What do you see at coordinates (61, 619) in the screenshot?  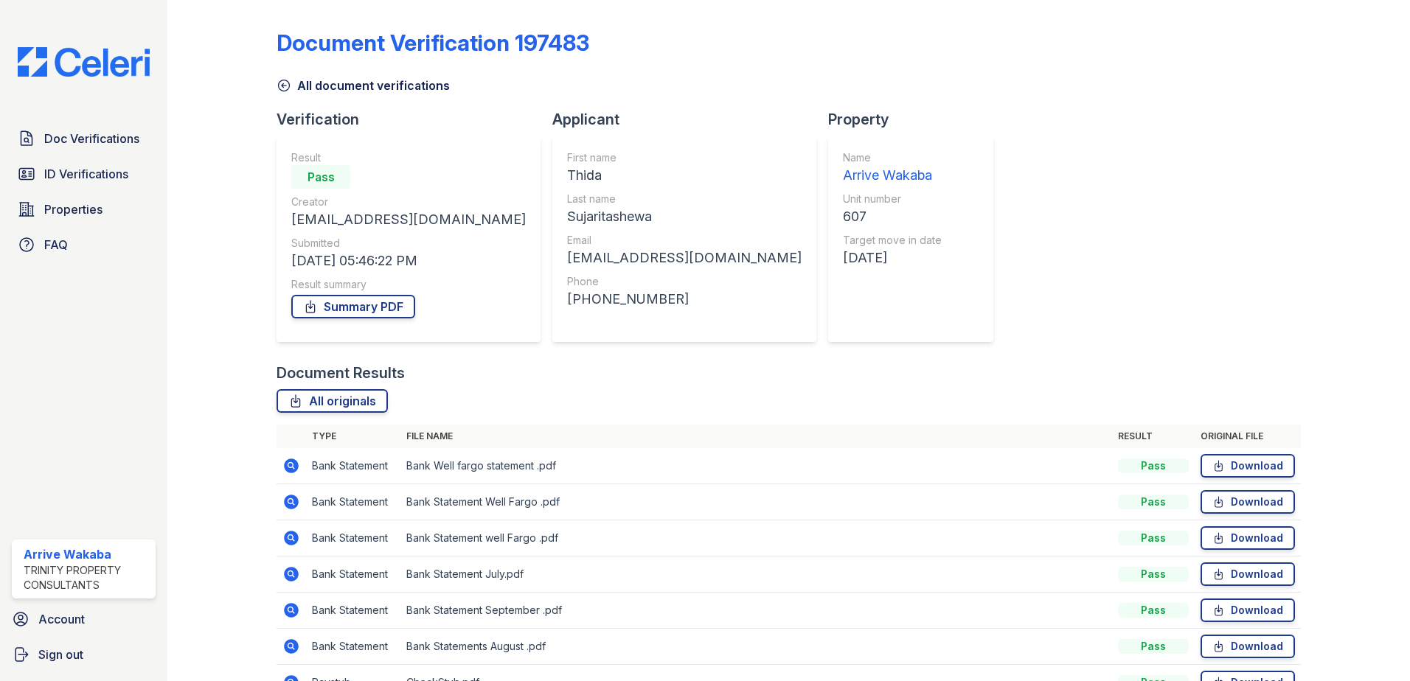 I see `span: Account` at bounding box center [61, 619].